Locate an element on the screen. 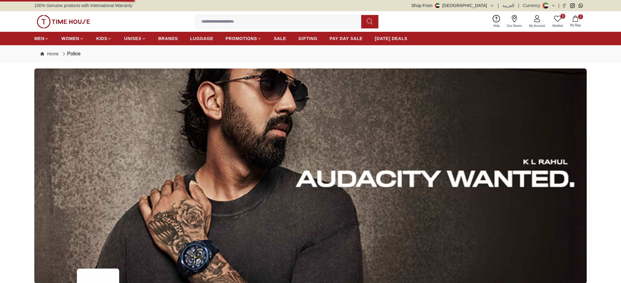  span: KIDS is located at coordinates (102, 39).